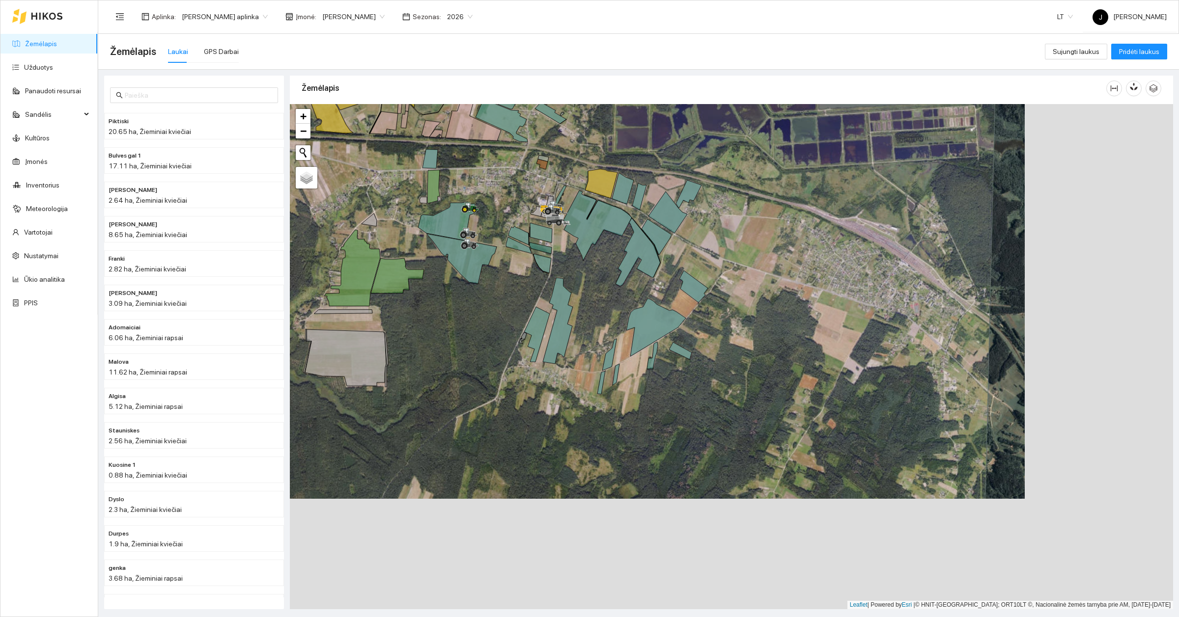  Describe the element at coordinates (44, 279) in the screenshot. I see `a: Ūkio analitika` at that location.